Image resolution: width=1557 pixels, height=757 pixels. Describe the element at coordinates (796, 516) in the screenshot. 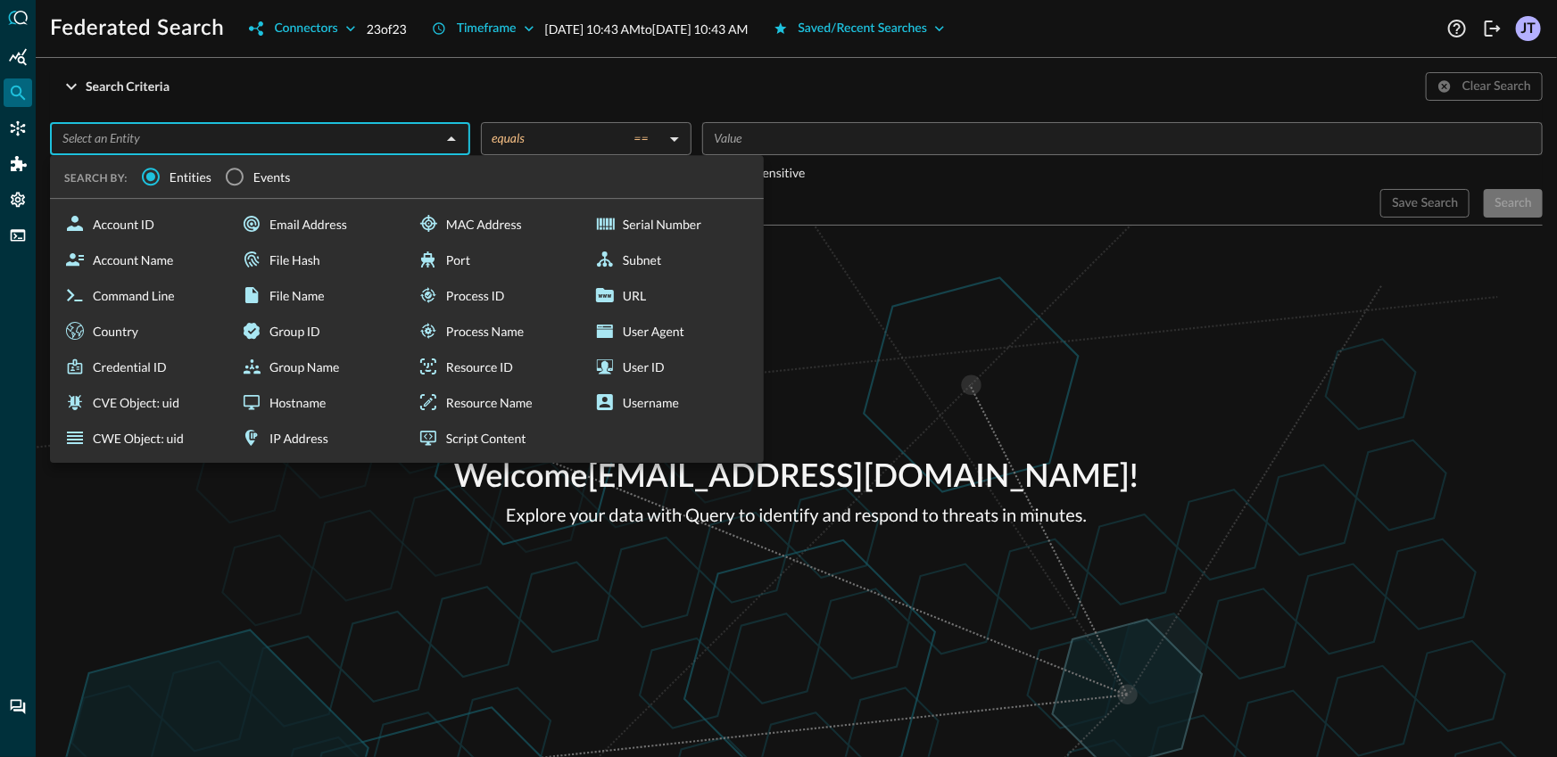

I see `p: Explore your data with Query to identify and respond to threats in minutes.` at that location.